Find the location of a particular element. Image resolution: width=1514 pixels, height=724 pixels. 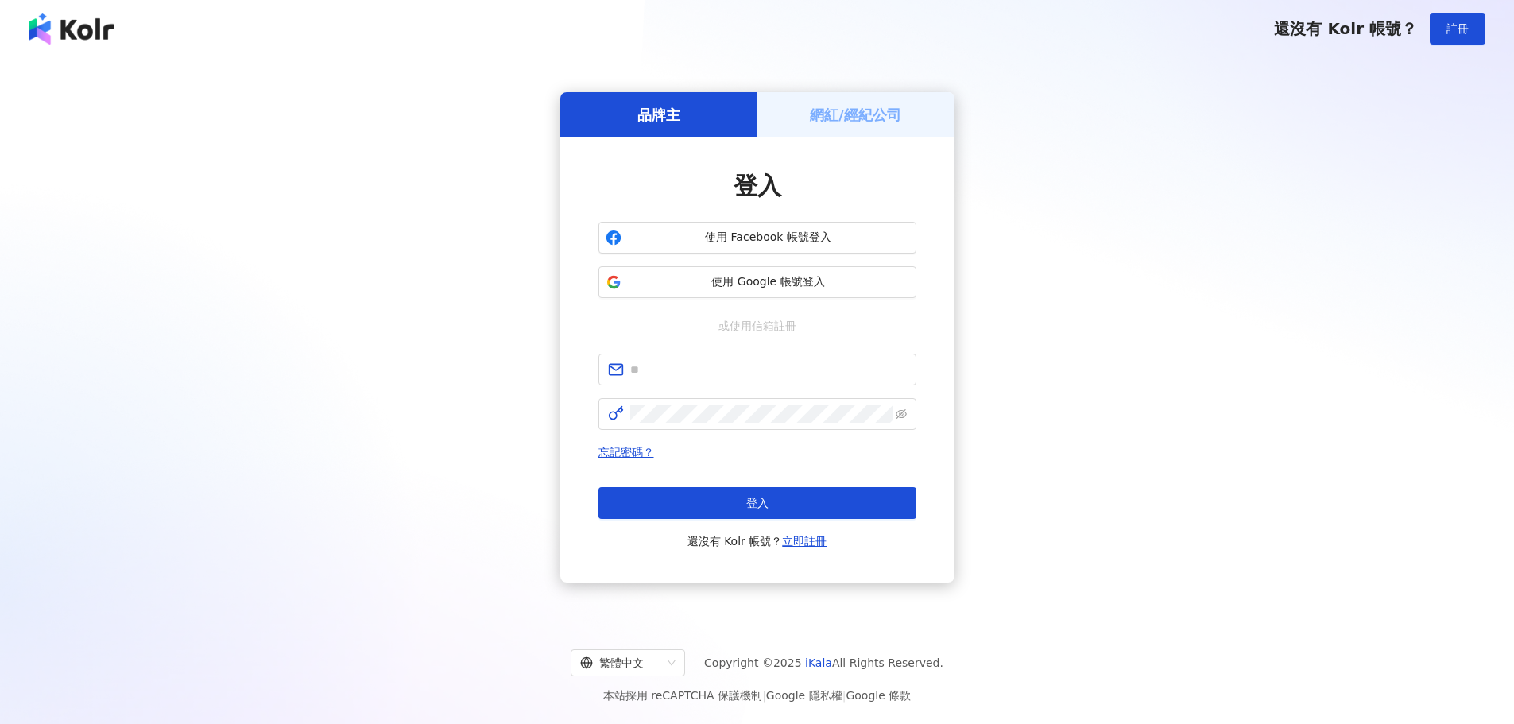

h5: 網紅/經紀公司 is located at coordinates (855, 114).